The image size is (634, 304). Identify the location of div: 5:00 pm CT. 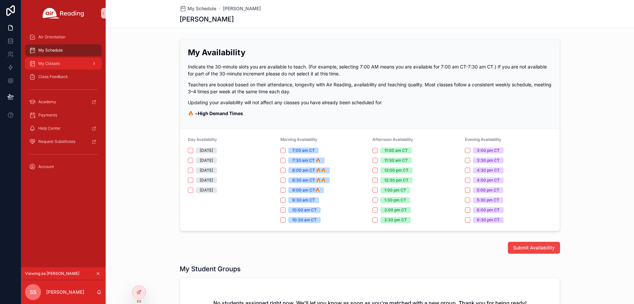
(488, 190).